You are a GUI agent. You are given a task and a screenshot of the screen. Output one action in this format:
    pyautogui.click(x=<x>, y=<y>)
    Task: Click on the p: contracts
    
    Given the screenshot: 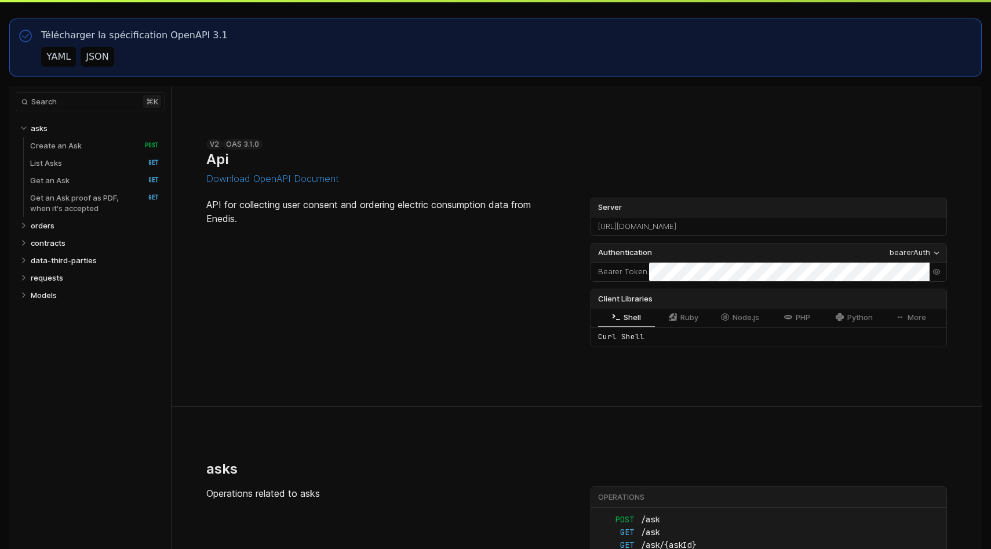 What is the action you would take?
    pyautogui.click(x=48, y=243)
    